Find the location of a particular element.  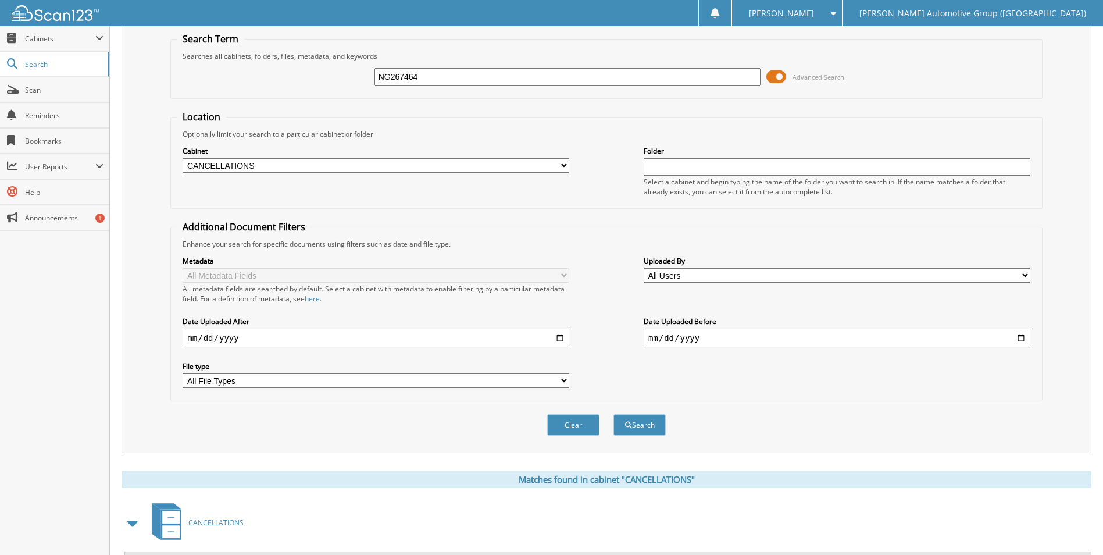

span: Help is located at coordinates (64, 192).